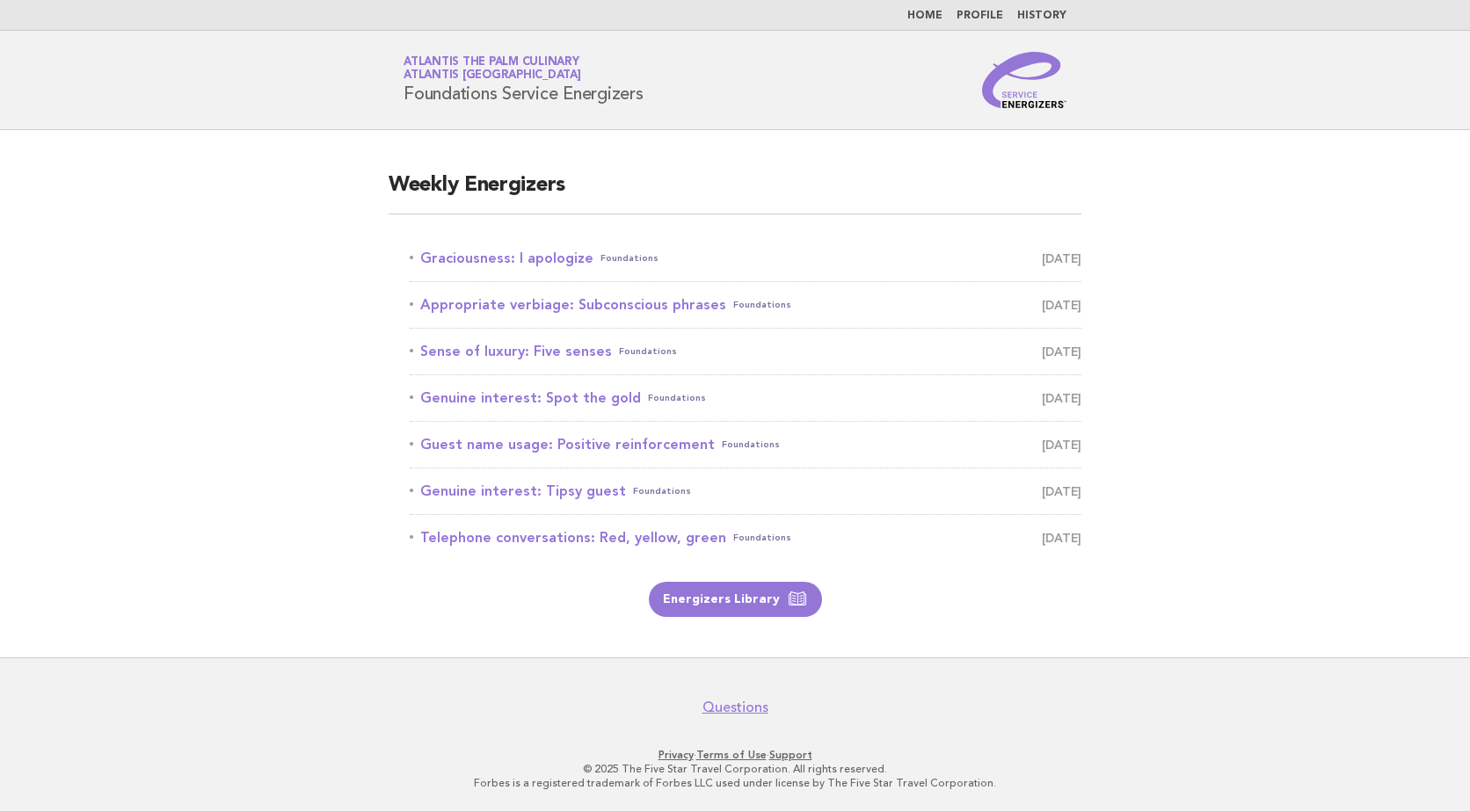  Describe the element at coordinates (523, 80) in the screenshot. I see `h1: Foundations Service Energizers` at that location.